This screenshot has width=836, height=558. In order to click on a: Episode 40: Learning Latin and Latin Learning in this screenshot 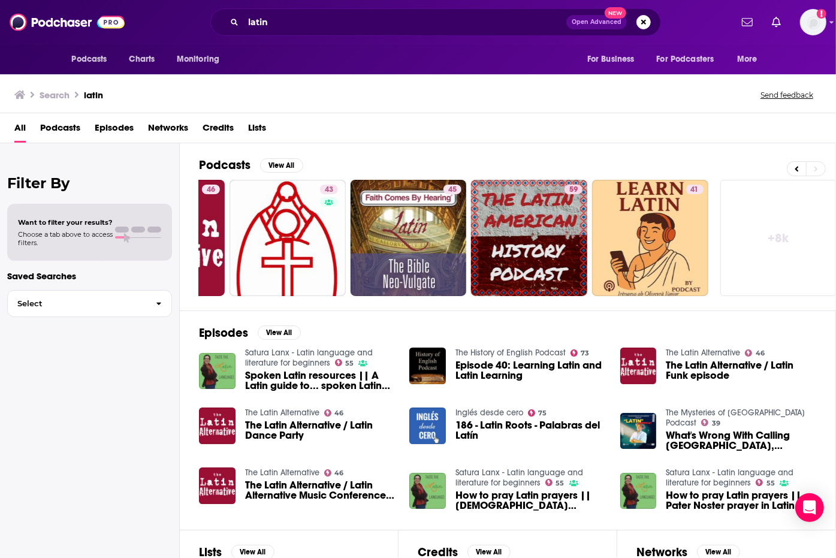, I will do `click(530, 370)`.